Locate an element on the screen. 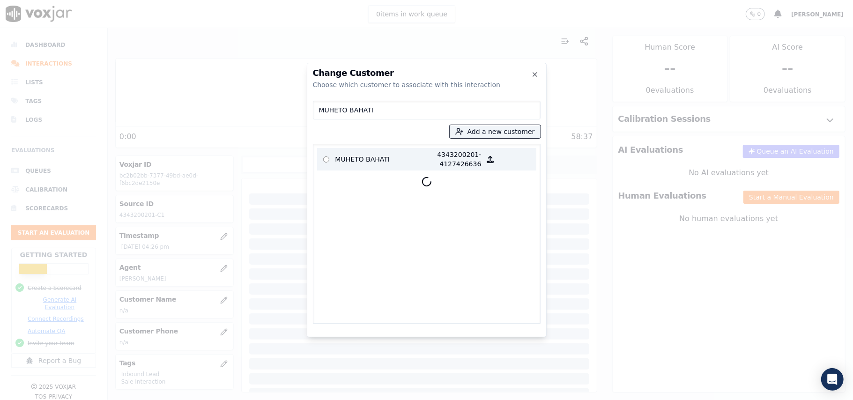 This screenshot has width=853, height=400. p: MUHETO BAHATI is located at coordinates (372, 159).